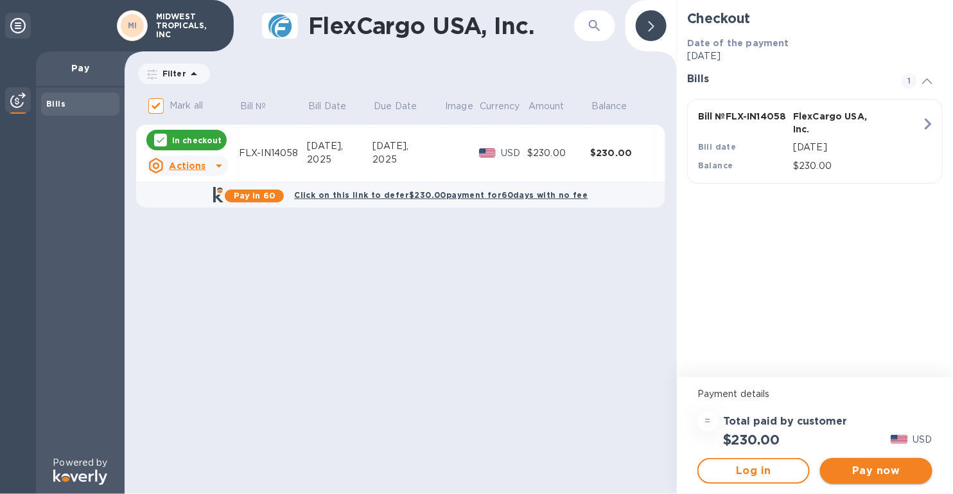  Describe the element at coordinates (815, 394) in the screenshot. I see `p: Payment details` at that location.